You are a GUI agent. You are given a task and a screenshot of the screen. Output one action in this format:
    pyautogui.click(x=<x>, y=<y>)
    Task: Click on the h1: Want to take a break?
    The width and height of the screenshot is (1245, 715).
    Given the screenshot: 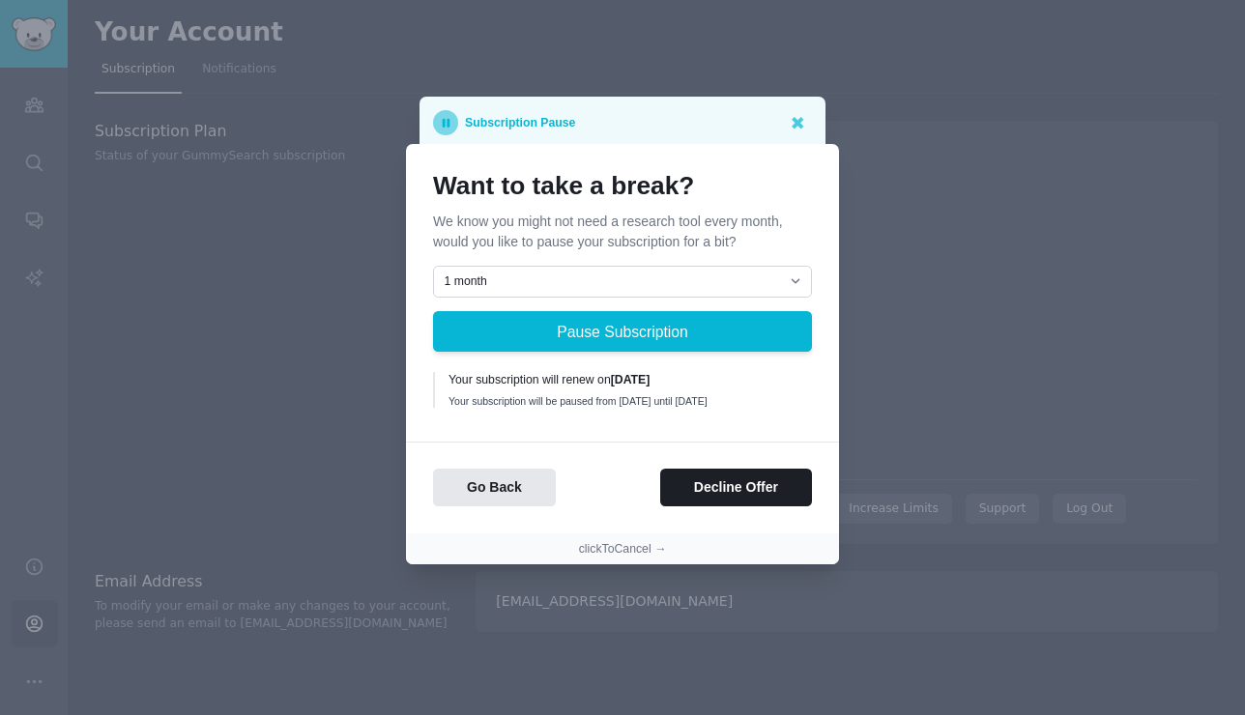 What is the action you would take?
    pyautogui.click(x=622, y=187)
    